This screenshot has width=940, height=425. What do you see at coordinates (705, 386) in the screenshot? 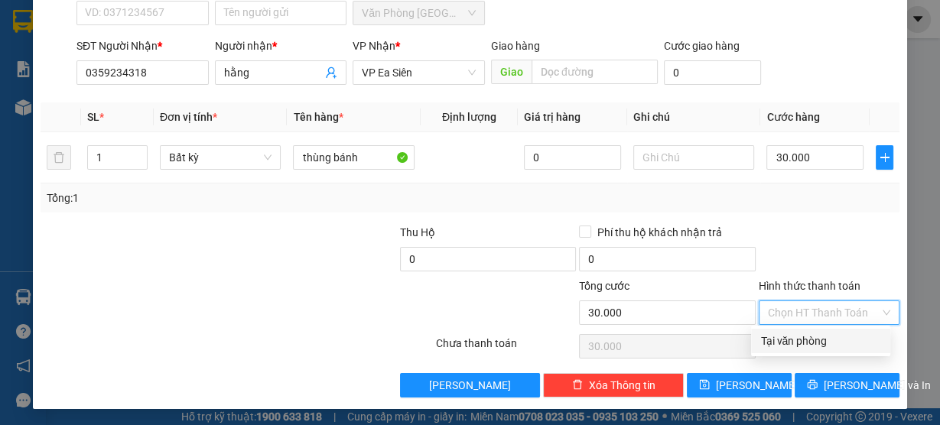
I see `span: save` at bounding box center [705, 386].